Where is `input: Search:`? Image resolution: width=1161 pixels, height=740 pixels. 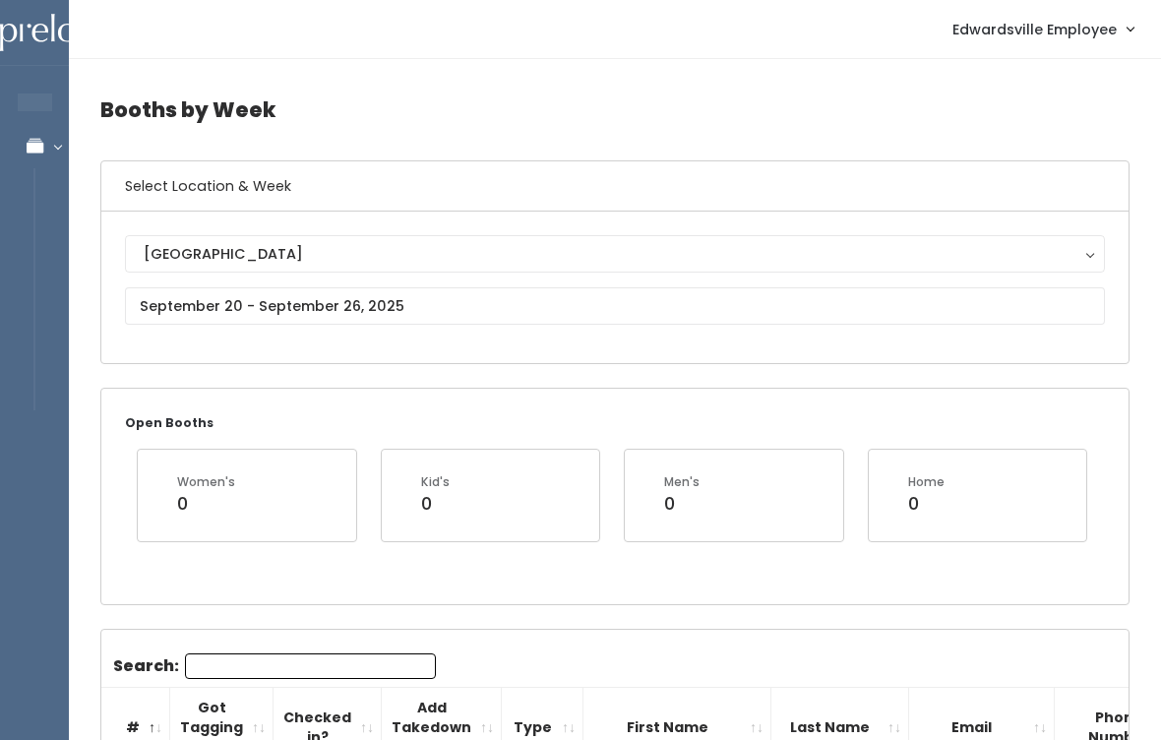
input: Search: is located at coordinates (310, 666).